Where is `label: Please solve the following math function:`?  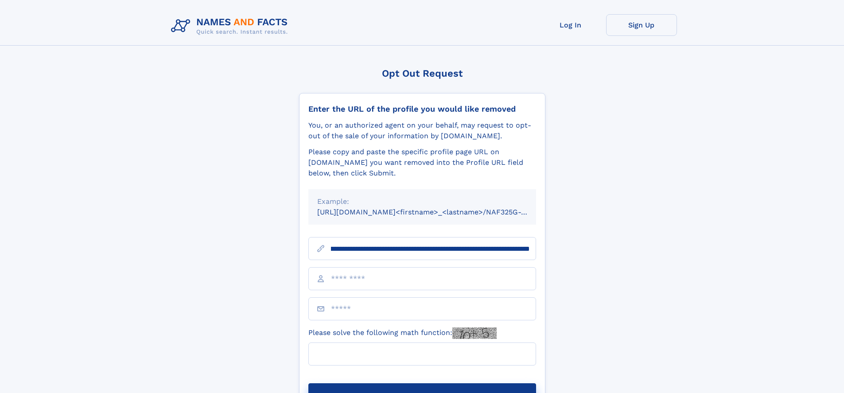 label: Please solve the following math function: is located at coordinates (402, 333).